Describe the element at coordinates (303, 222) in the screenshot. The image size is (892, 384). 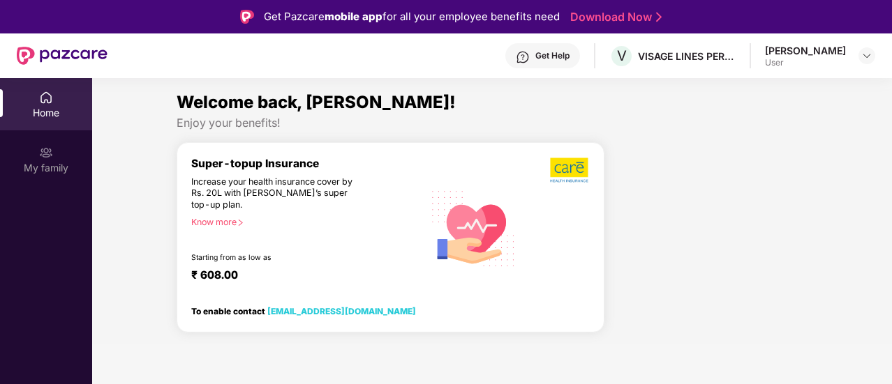
I see `div: Know more` at that location.